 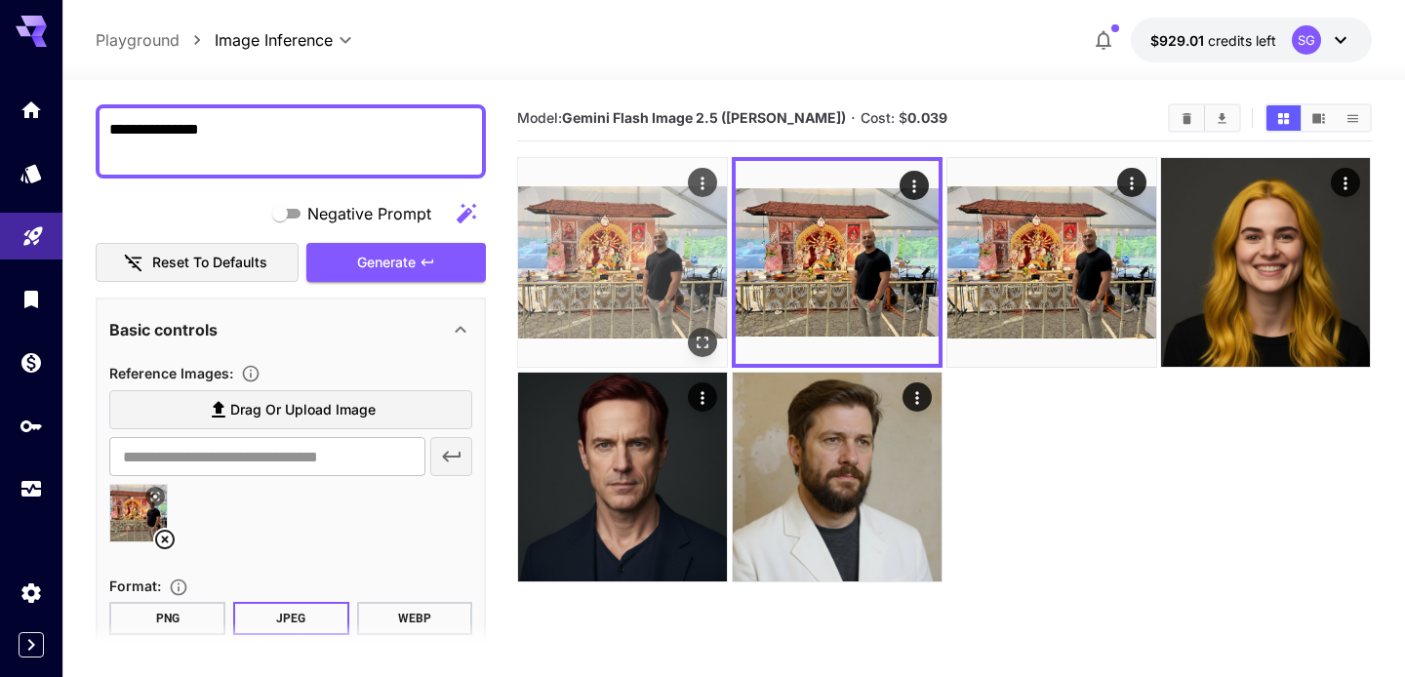 I want to click on button: Clear All, so click(x=1186, y=118).